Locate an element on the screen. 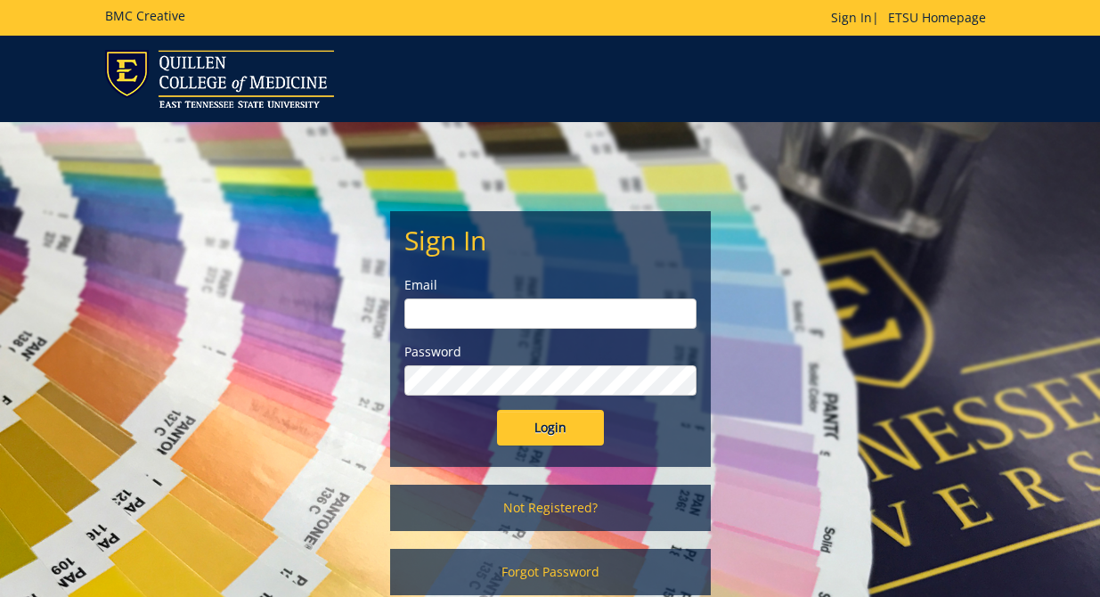  h2: Sign In is located at coordinates (550, 240).